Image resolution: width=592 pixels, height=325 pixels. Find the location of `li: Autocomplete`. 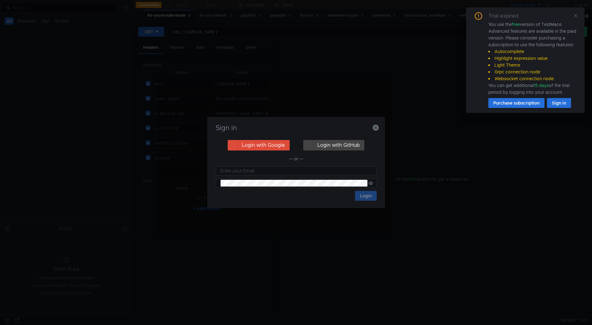

li: Autocomplete is located at coordinates (533, 52).